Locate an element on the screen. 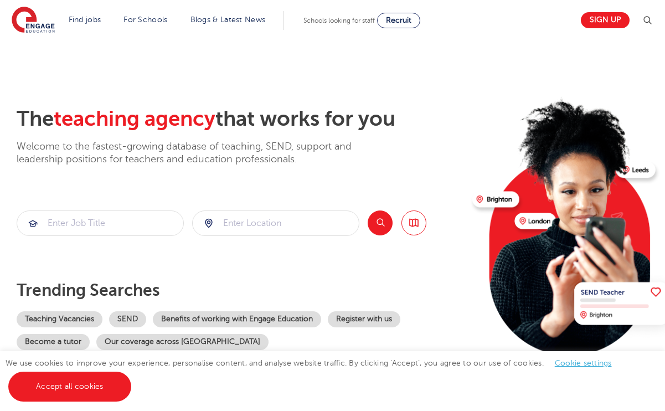 This screenshot has width=665, height=411. p: Welcome to the fastest-growing database of teaching, SEND, support and leadership positions for t... is located at coordinates (199, 153).